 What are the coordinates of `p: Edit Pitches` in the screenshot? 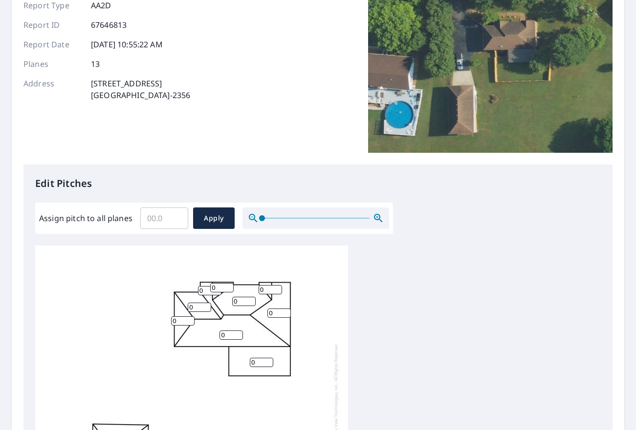 It's located at (318, 184).